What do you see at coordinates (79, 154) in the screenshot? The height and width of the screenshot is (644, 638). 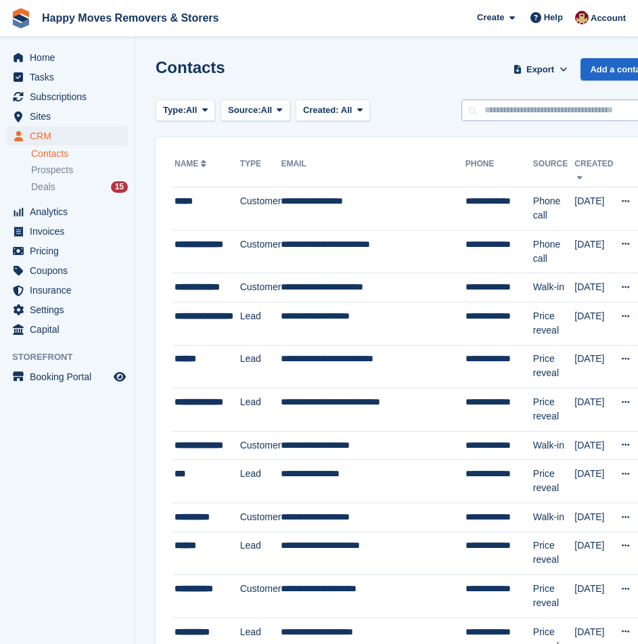 I see `a: Contacts` at bounding box center [79, 154].